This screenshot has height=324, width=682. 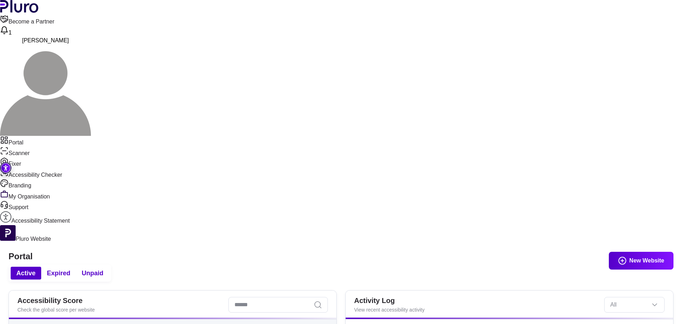 I want to click on button: Unpaid, so click(x=92, y=273).